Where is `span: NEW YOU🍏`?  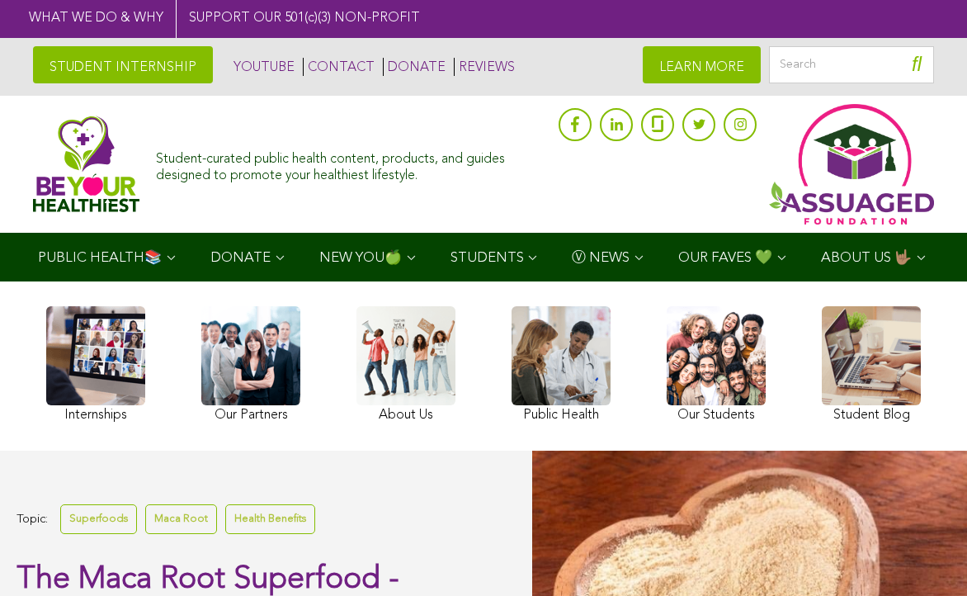 span: NEW YOU🍏 is located at coordinates (361, 257).